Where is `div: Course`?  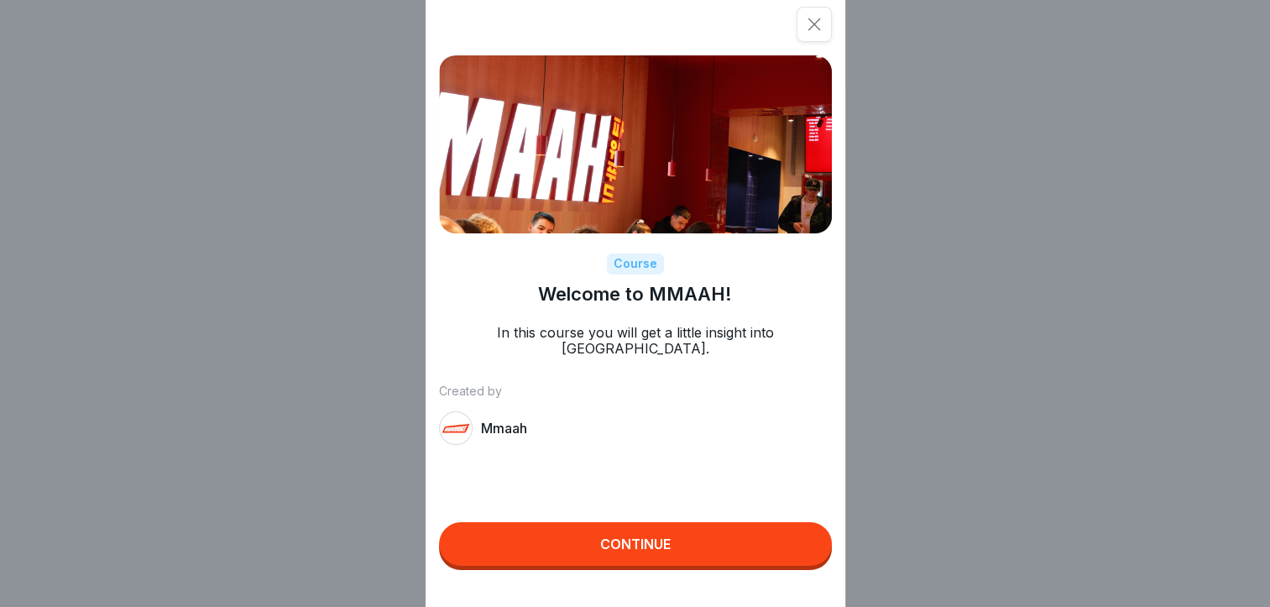
div: Course is located at coordinates (635, 264).